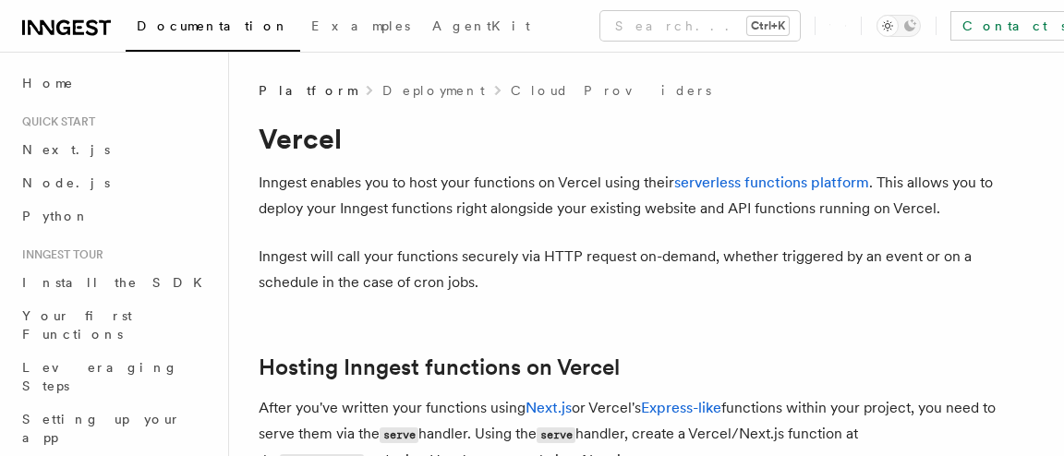 The height and width of the screenshot is (456, 1064). What do you see at coordinates (481, 26) in the screenshot?
I see `span: AgentKit` at bounding box center [481, 26].